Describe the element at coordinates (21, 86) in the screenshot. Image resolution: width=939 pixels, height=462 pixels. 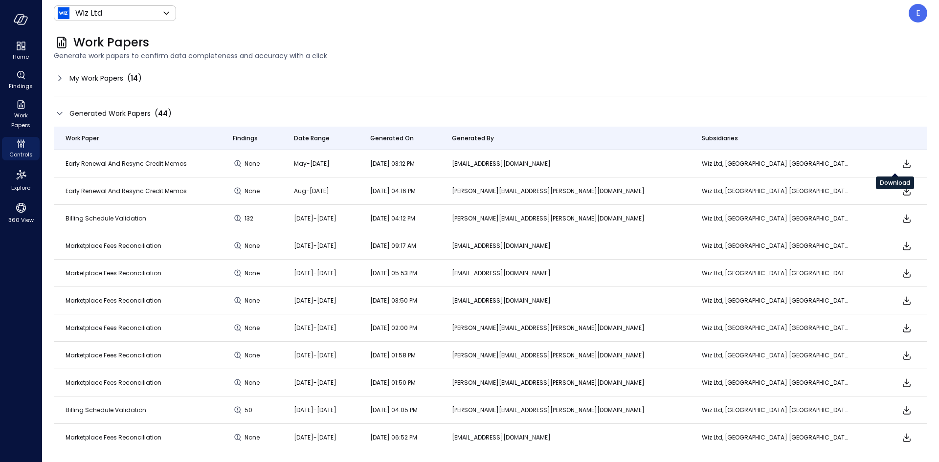
I see `span: Findings` at that location.